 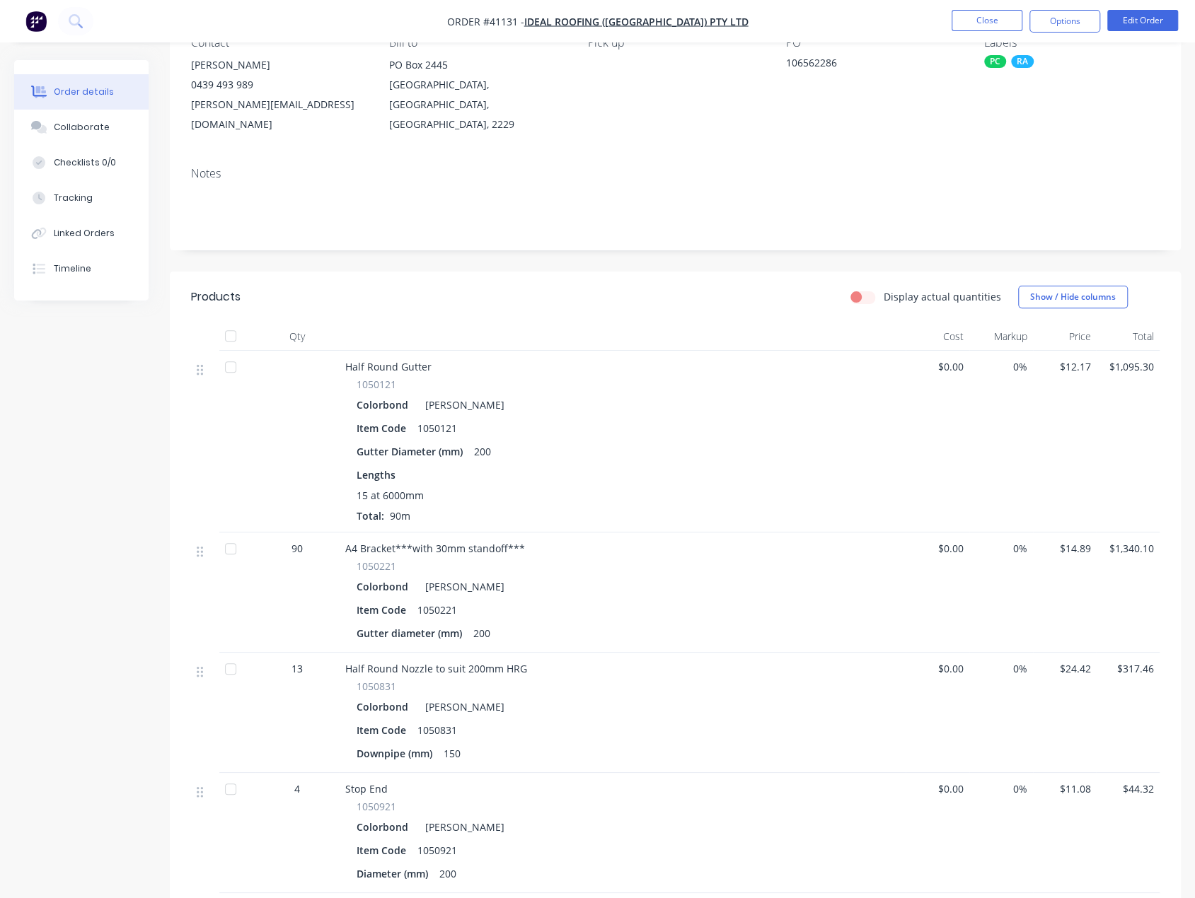 I want to click on div: Price, so click(x=1064, y=337).